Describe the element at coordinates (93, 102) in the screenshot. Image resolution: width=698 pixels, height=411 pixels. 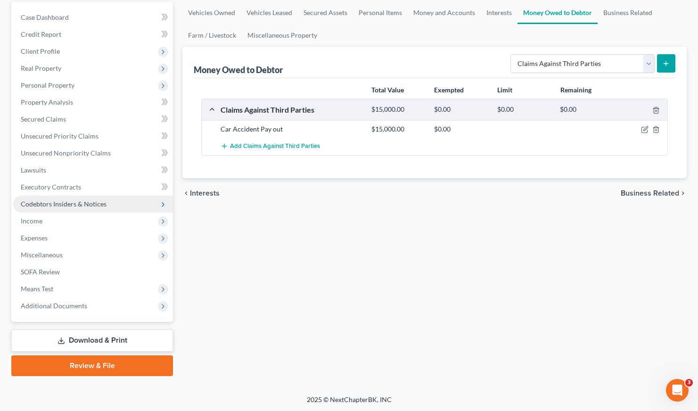
I see `a: Property Analysis` at that location.